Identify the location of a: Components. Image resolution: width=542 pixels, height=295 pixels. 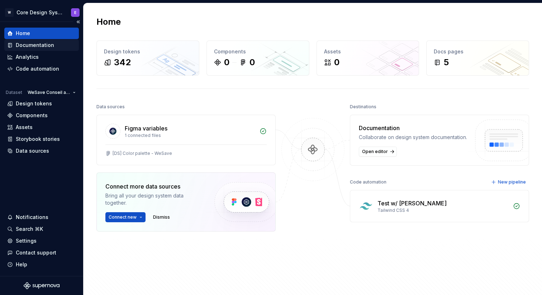
(42, 115).